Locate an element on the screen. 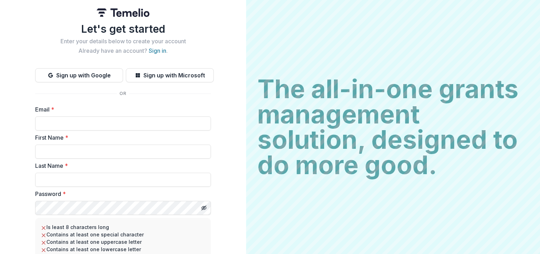 Image resolution: width=540 pixels, height=254 pixels. label: First Name is located at coordinates (121, 137).